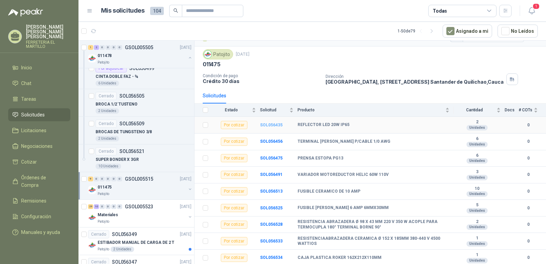  What do you see at coordinates (329, 192) in the screenshot?
I see `b: FUSIBLE CERAMICO DE 10 AMP` at bounding box center [329, 192].